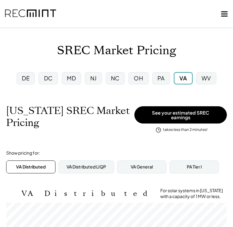 This screenshot has height=227, width=233. What do you see at coordinates (183, 78) in the screenshot?
I see `div: VA` at bounding box center [183, 78].